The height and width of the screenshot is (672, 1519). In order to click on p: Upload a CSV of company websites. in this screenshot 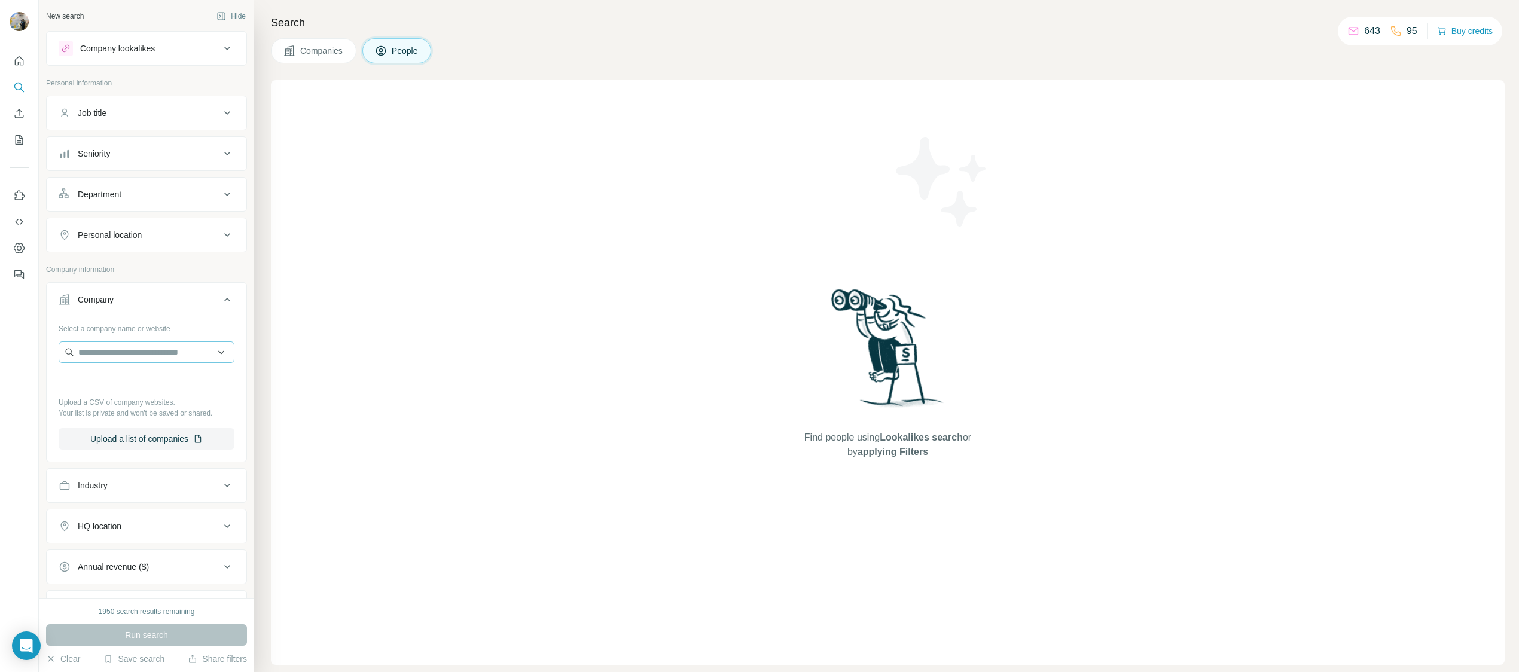, I will do `click(146, 402)`.